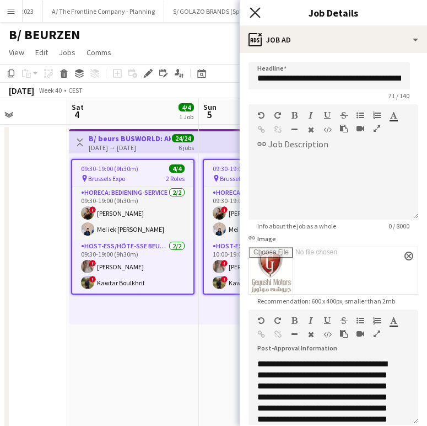 Image resolution: width=427 pixels, height=426 pixels. What do you see at coordinates (41, 52) in the screenshot?
I see `a: Edit` at bounding box center [41, 52].